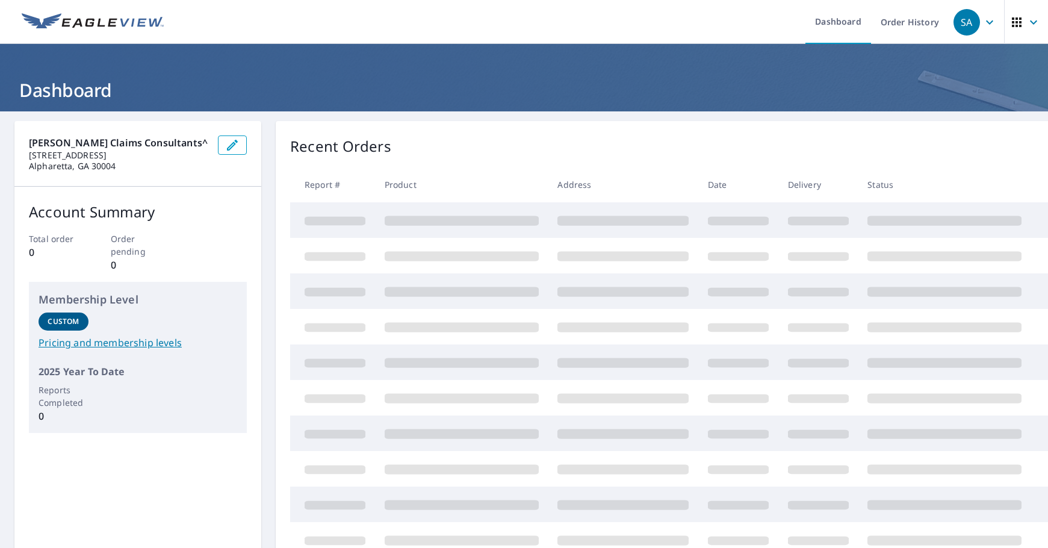  Describe the element at coordinates (56, 238) in the screenshot. I see `p: Total order` at that location.